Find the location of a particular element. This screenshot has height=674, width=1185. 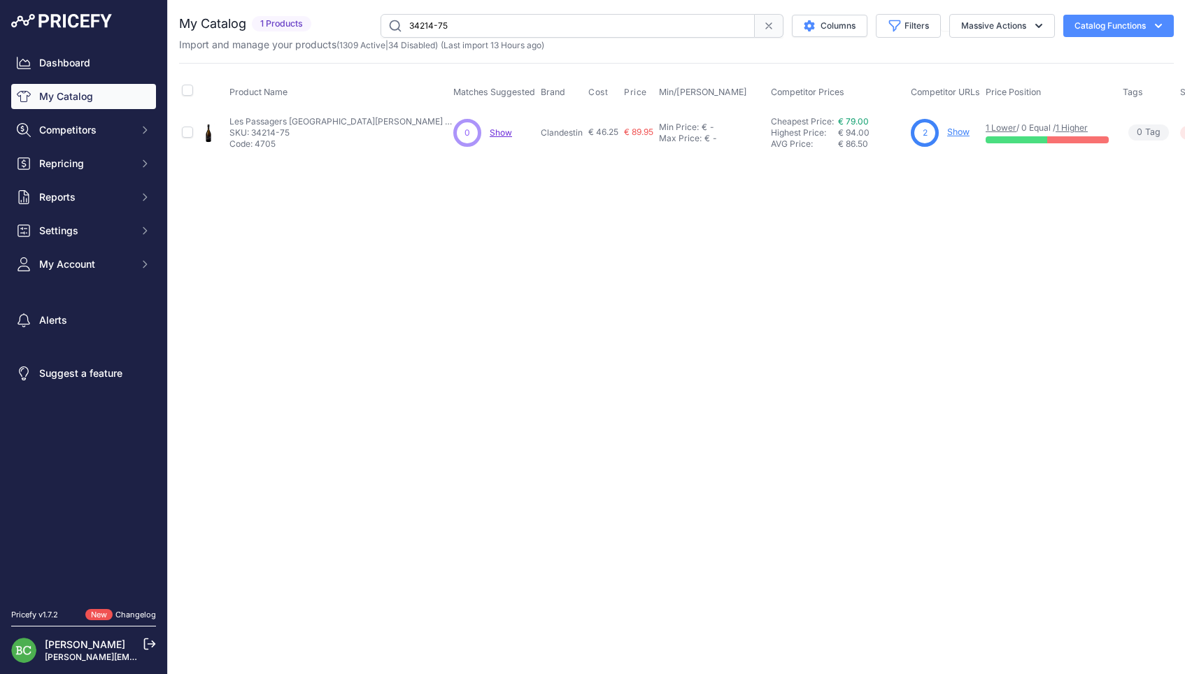

span: € 46.25 is located at coordinates (603, 131).